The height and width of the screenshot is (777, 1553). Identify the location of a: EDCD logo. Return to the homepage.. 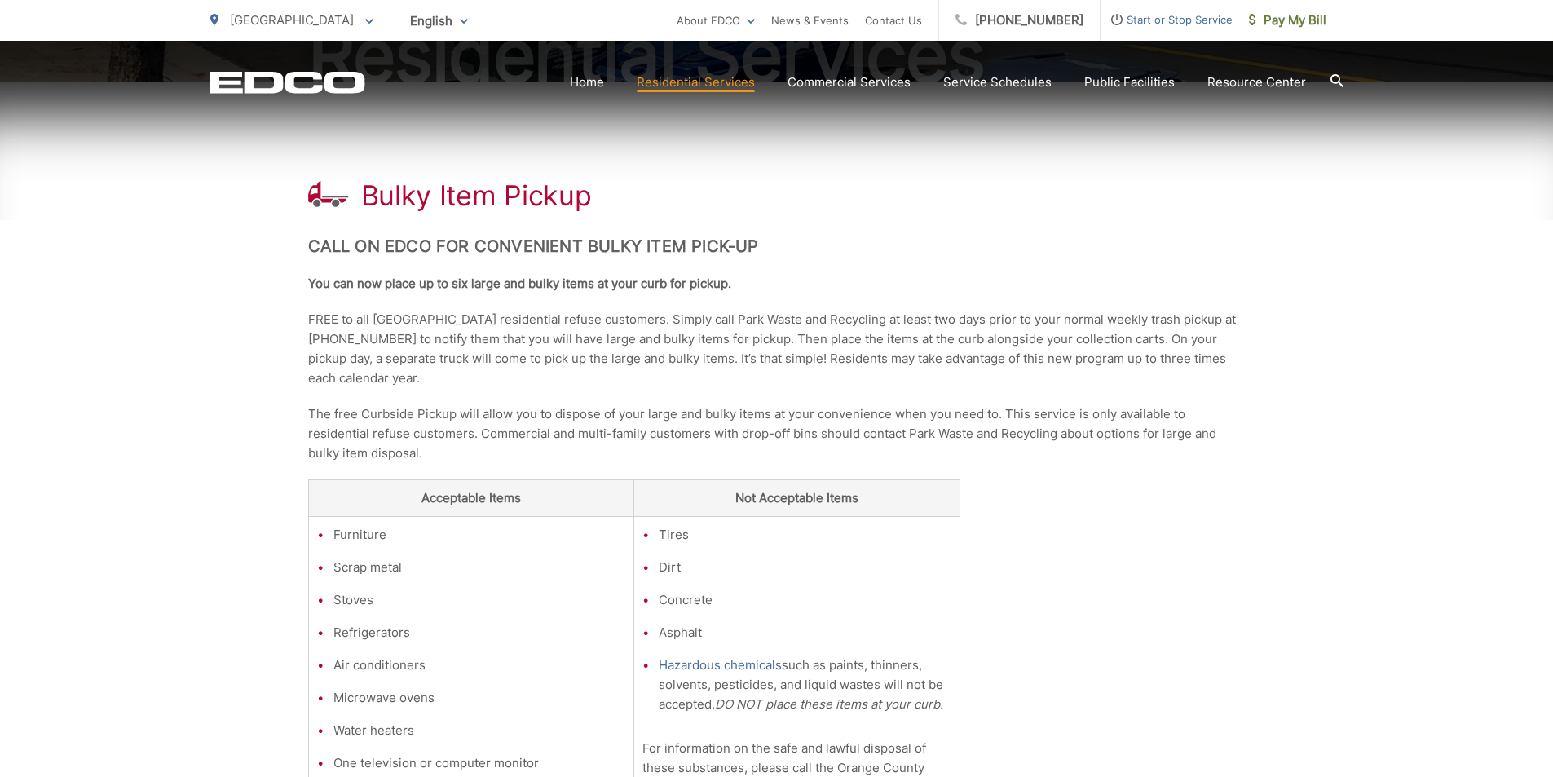
(288, 82).